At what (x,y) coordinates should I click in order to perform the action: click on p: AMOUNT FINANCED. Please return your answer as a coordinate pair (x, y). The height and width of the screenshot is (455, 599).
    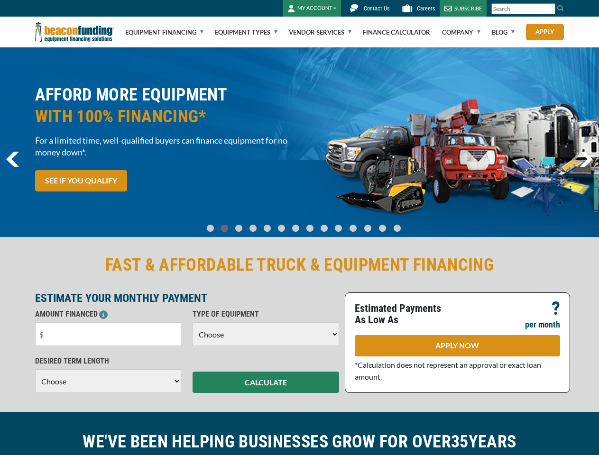
    Looking at the image, I should click on (108, 314).